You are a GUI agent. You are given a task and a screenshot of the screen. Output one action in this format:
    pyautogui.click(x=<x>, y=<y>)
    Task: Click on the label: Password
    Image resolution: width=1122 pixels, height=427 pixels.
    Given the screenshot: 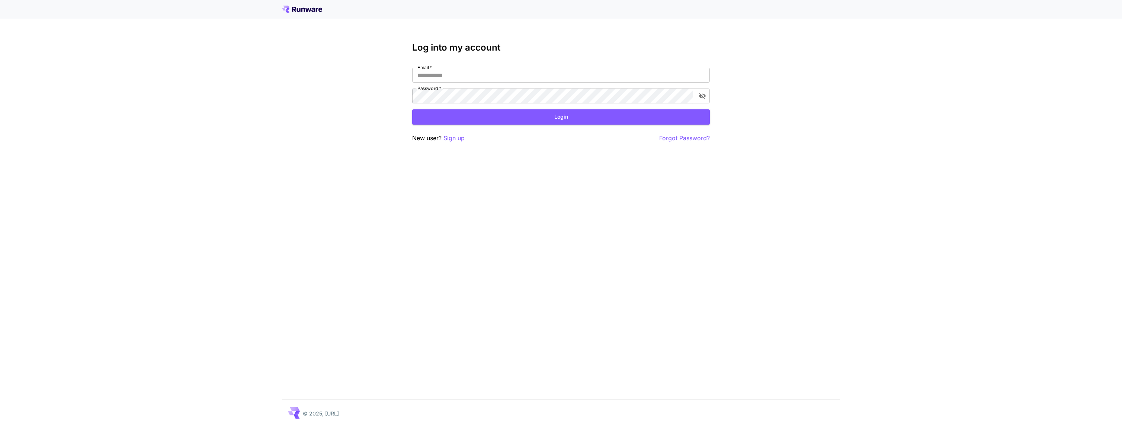 What is the action you would take?
    pyautogui.click(x=429, y=88)
    